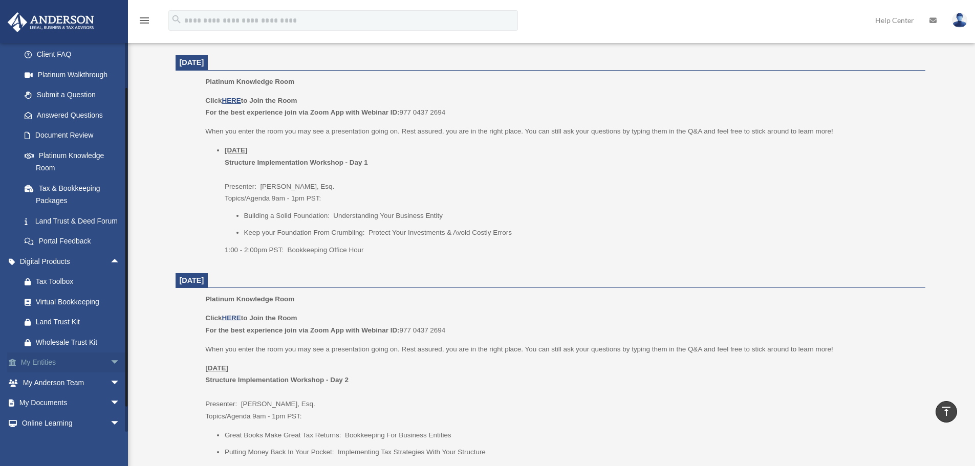  What do you see at coordinates (75, 136) in the screenshot?
I see `a: Document Review` at bounding box center [75, 136].